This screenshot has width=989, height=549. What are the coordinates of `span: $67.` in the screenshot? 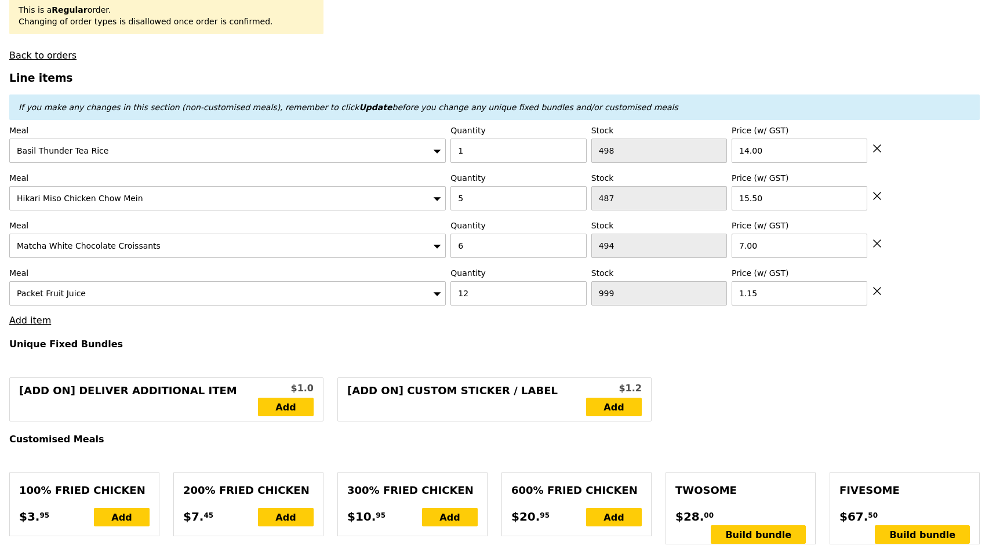 It's located at (853, 517).